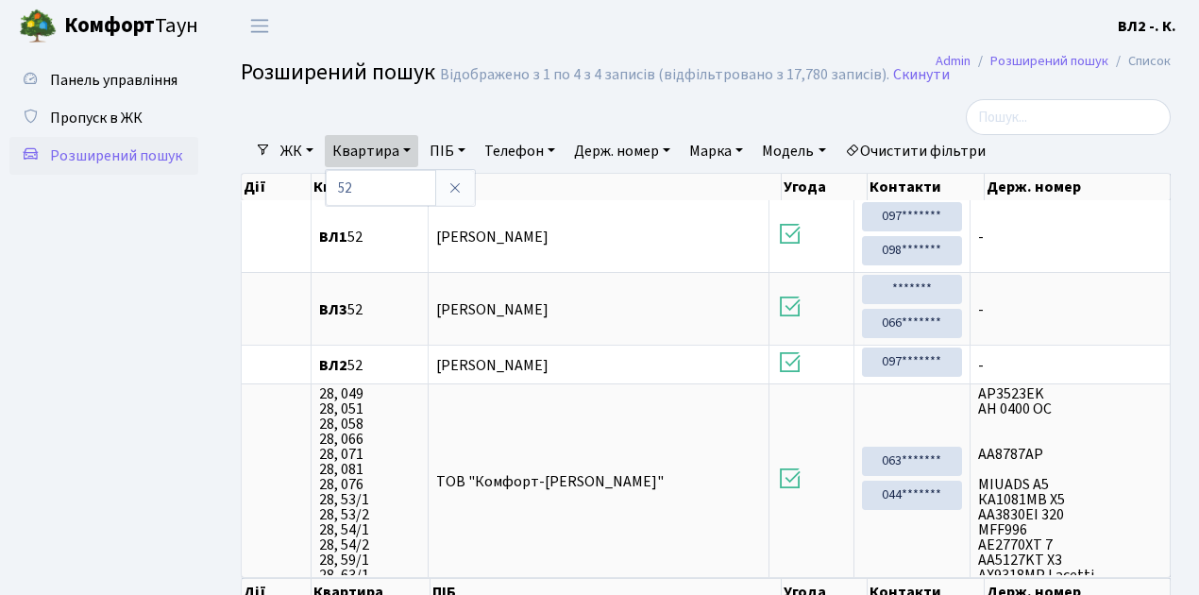 Image resolution: width=1199 pixels, height=595 pixels. I want to click on th: Угода, so click(824, 187).